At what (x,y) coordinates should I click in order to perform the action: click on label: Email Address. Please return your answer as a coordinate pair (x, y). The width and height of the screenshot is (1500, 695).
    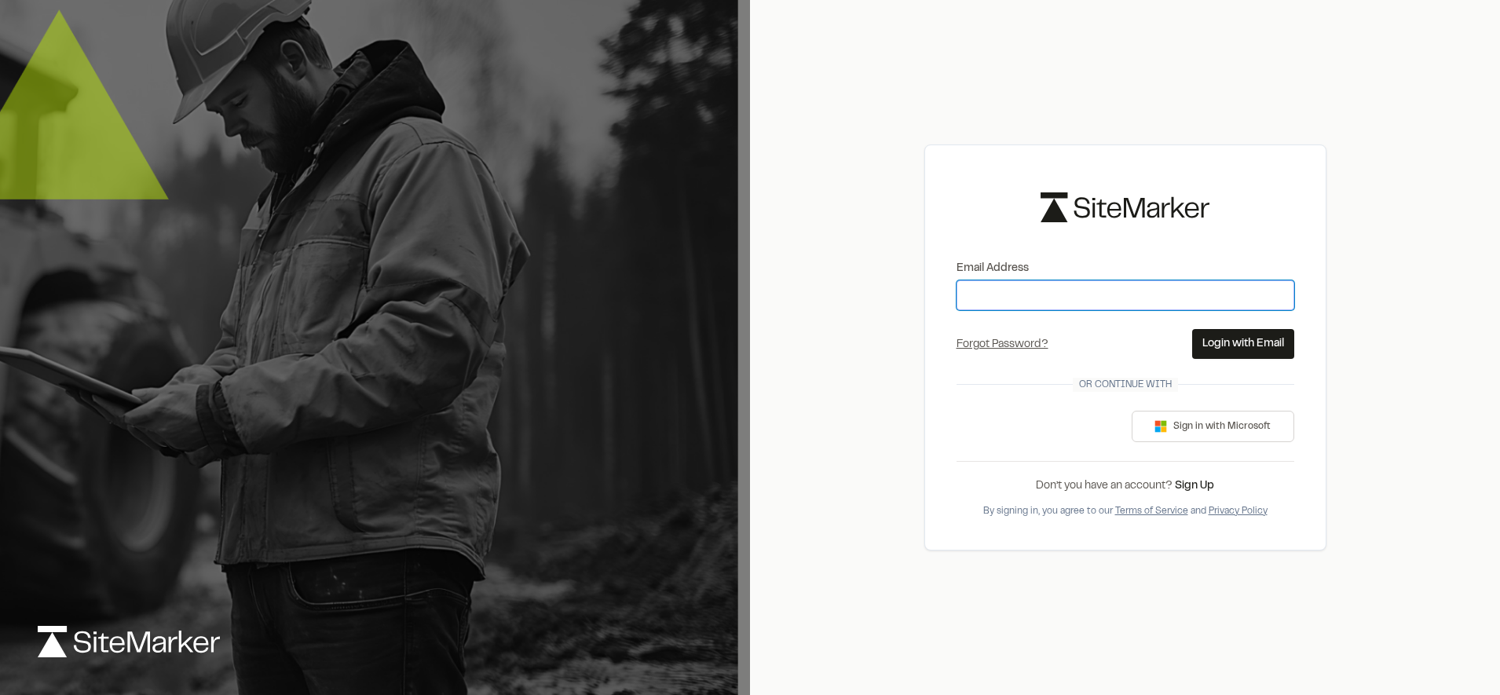
    Looking at the image, I should click on (1126, 269).